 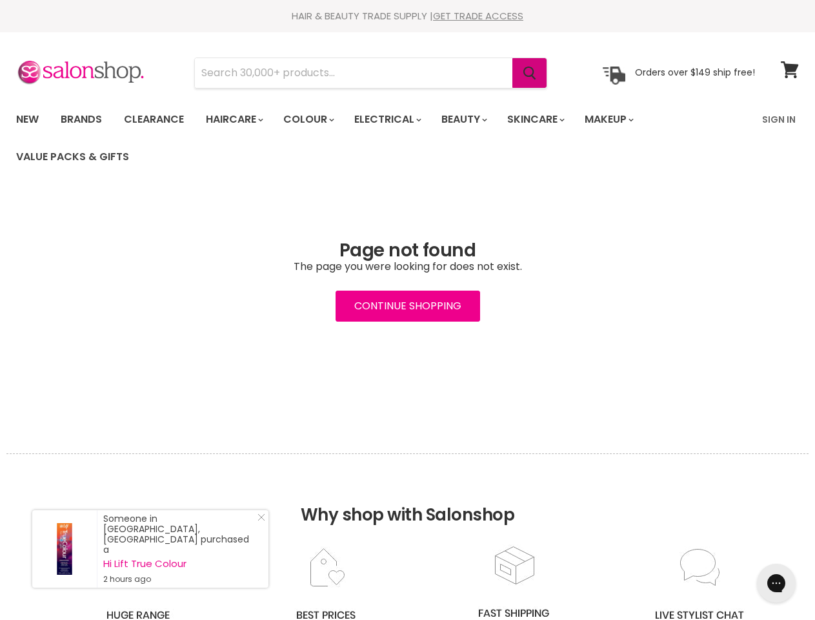 What do you see at coordinates (261, 517) in the screenshot?
I see `svg: Close Icon` at bounding box center [261, 517].